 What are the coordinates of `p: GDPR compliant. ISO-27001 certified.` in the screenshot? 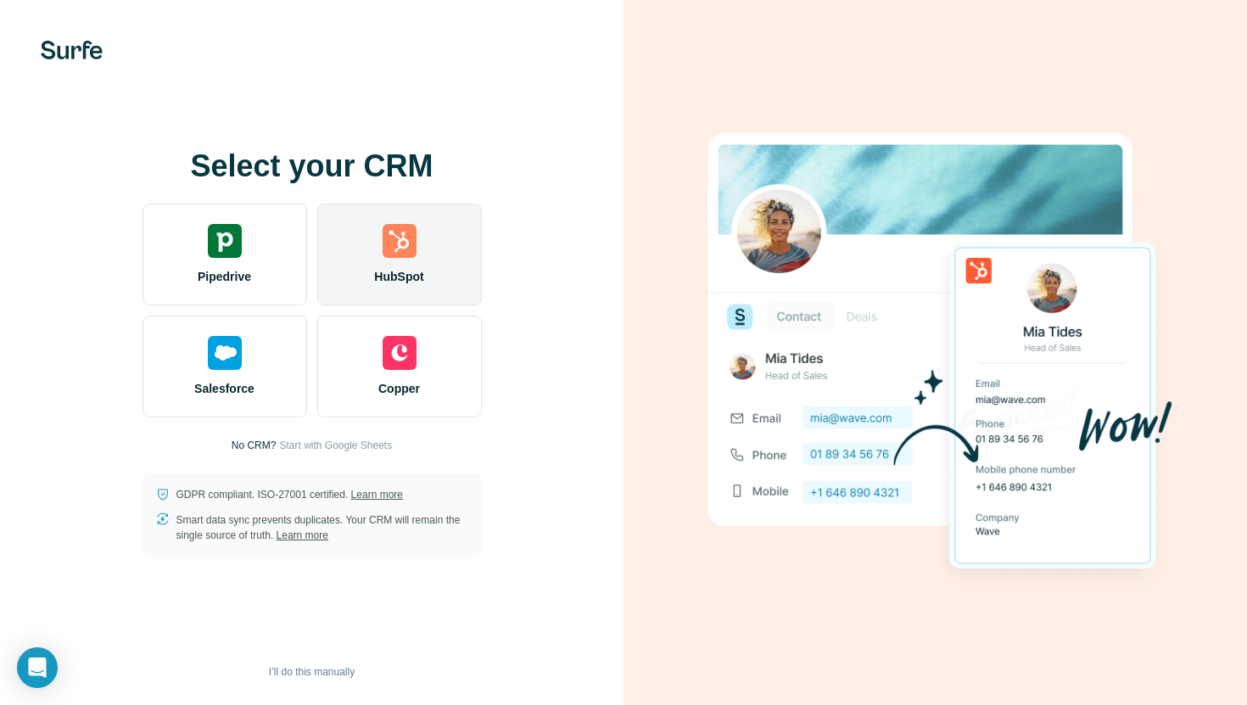 It's located at (289, 494).